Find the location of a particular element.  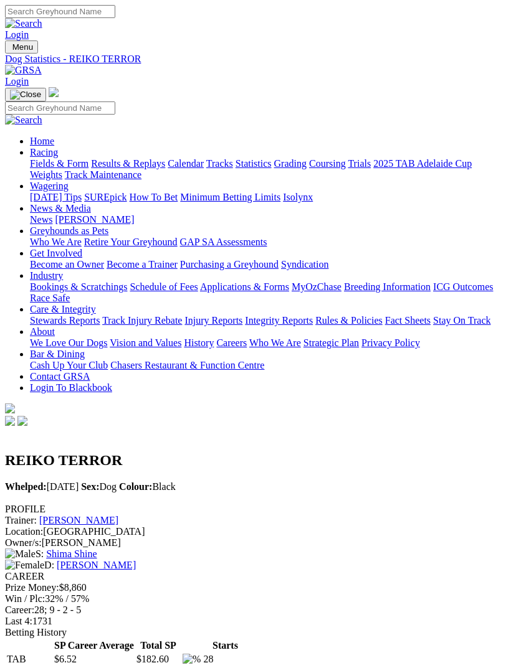

a: News is located at coordinates (41, 219).